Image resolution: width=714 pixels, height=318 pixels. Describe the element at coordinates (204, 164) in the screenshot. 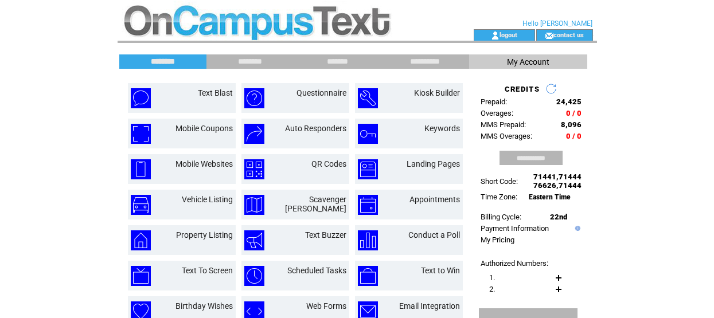

I see `a: Mobile Websites` at that location.